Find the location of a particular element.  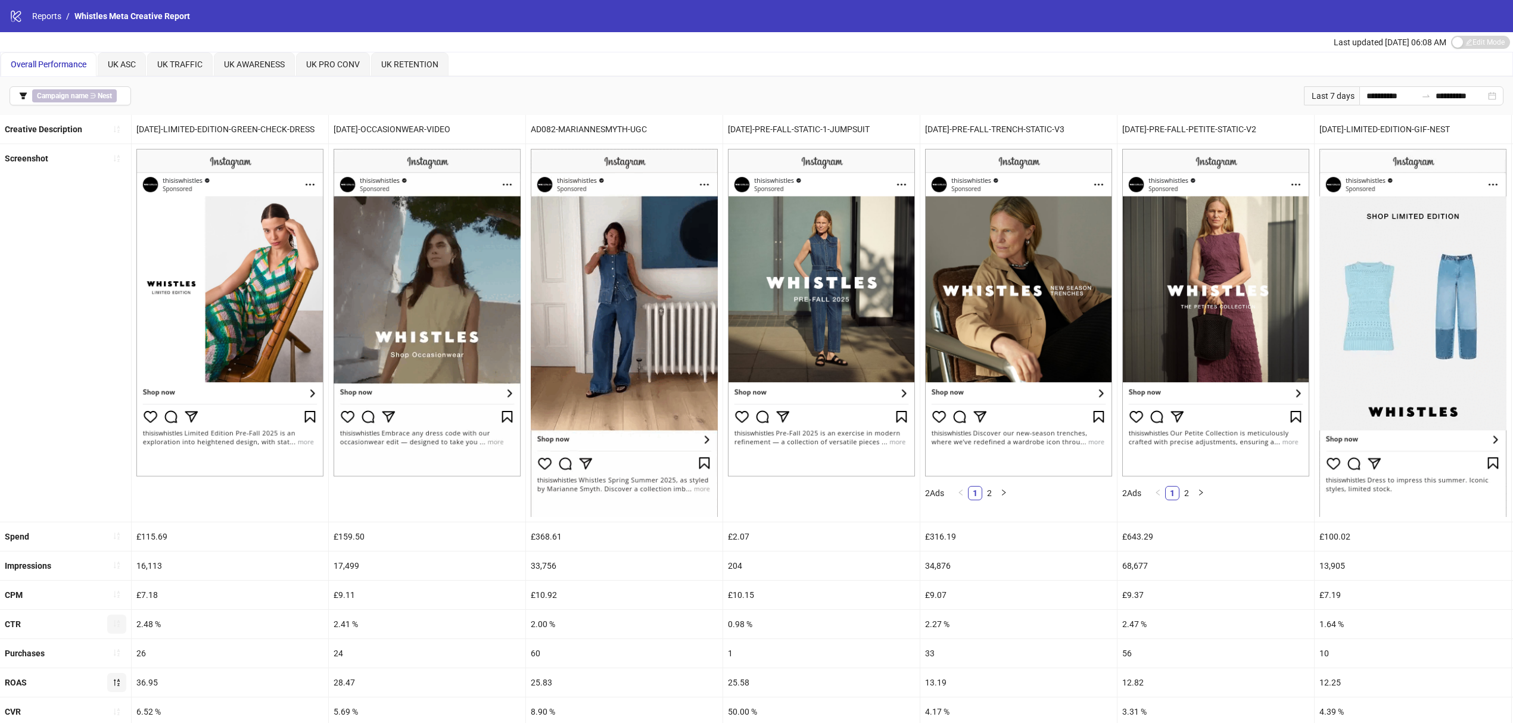

div: 13.19 is located at coordinates (1019, 683).